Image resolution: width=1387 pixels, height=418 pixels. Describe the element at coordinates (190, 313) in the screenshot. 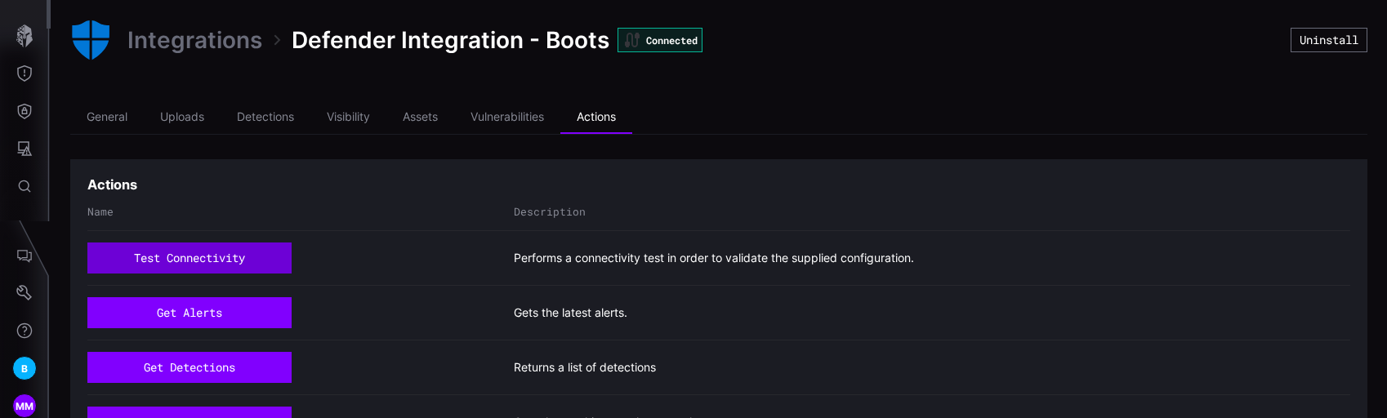

I see `button: get alerts` at that location.